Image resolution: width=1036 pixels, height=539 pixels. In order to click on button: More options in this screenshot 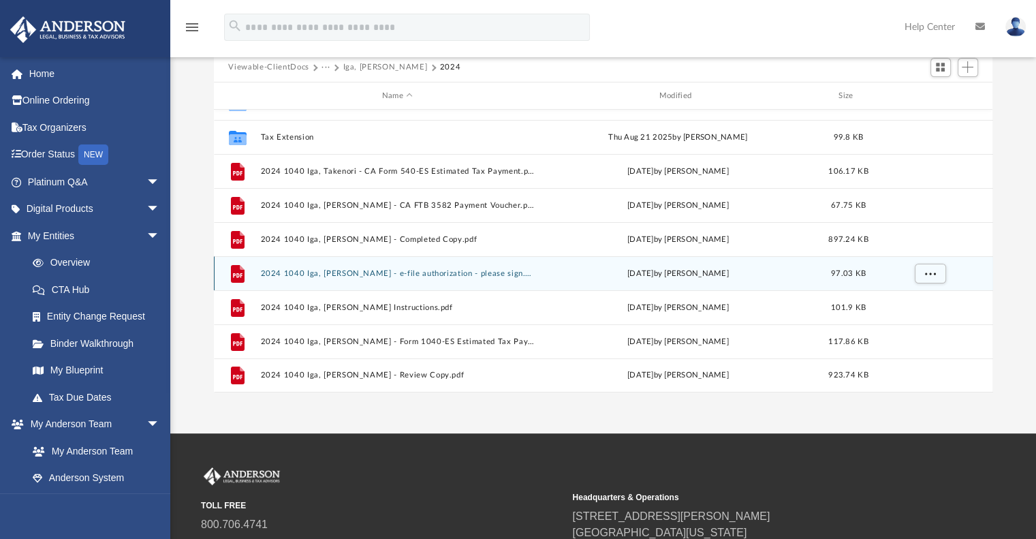, I will do `click(930, 274)`.